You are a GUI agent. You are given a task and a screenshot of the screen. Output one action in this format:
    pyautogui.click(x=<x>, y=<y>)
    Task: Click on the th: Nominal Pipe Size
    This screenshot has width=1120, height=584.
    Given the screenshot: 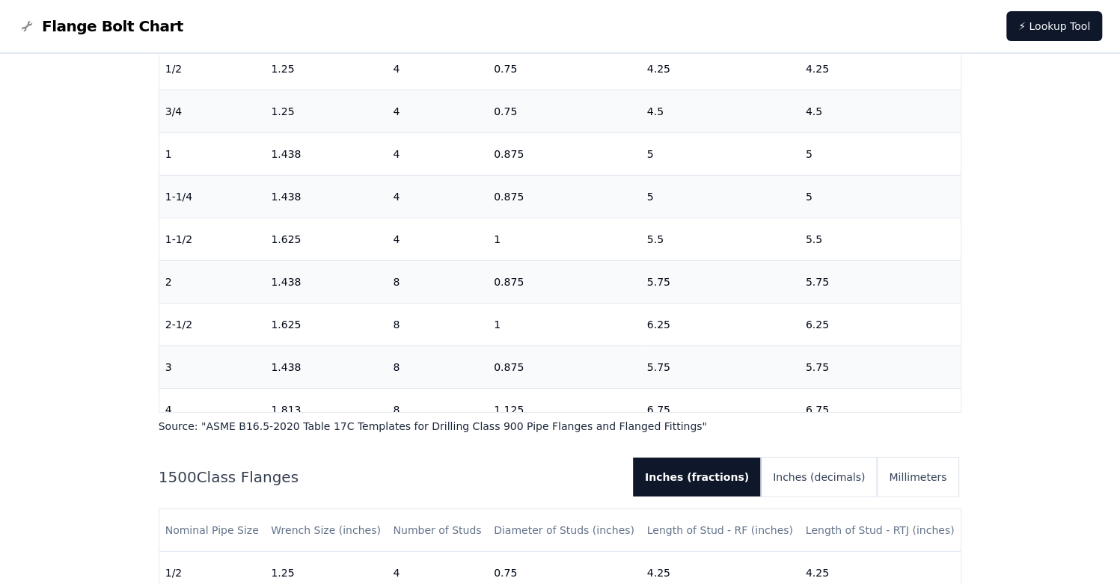 What is the action you would take?
    pyautogui.click(x=212, y=530)
    